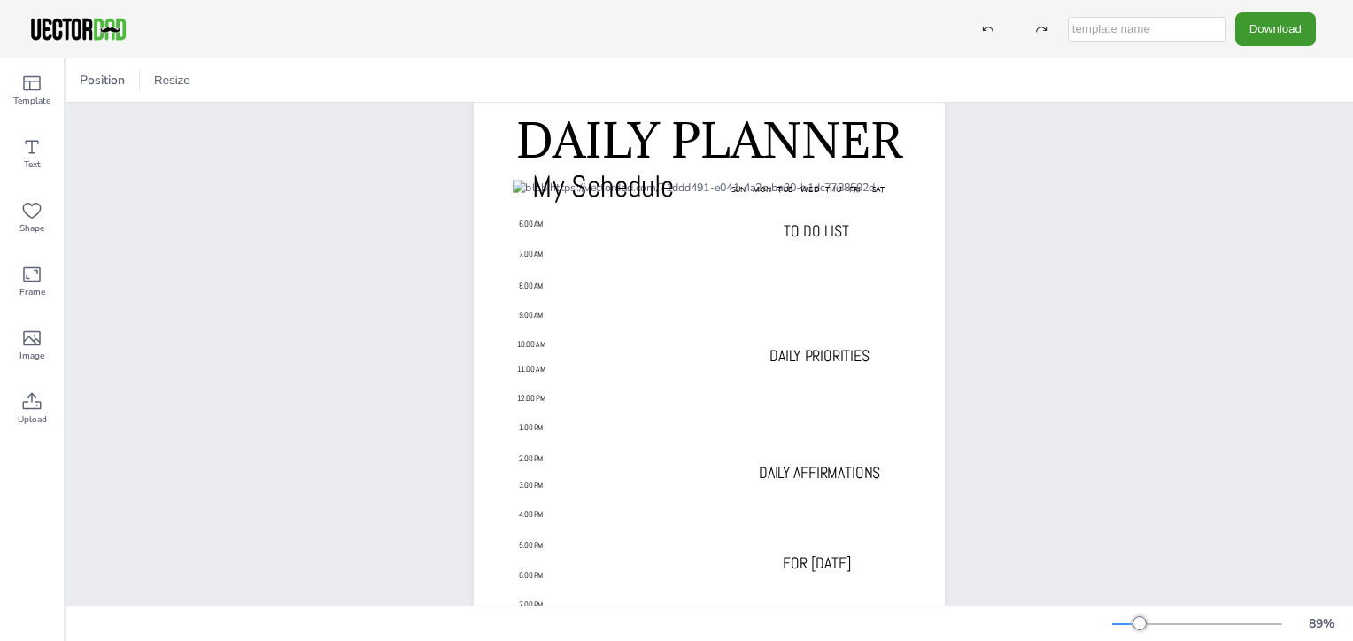 The image size is (1353, 641). I want to click on img: VectorDad-1.png, so click(78, 29).